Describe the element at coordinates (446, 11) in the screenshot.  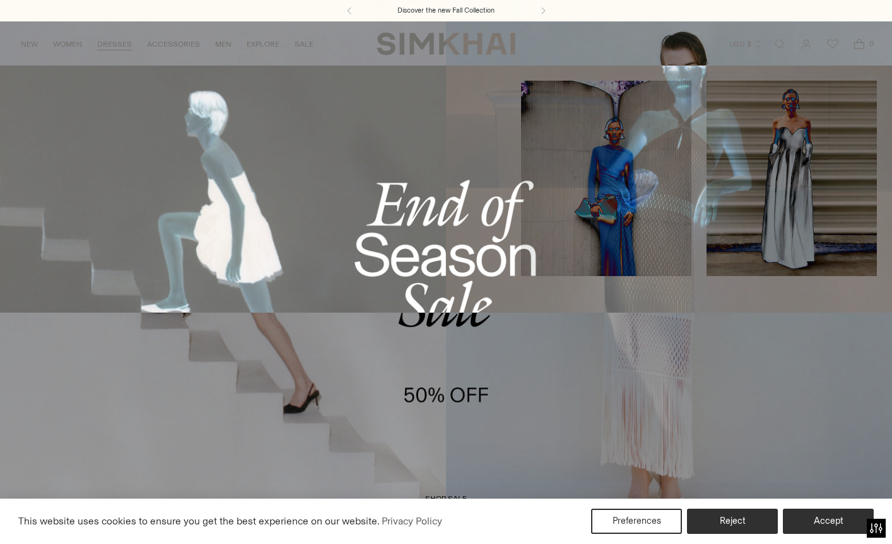
I see `a: Discover the new Fall Collection` at that location.